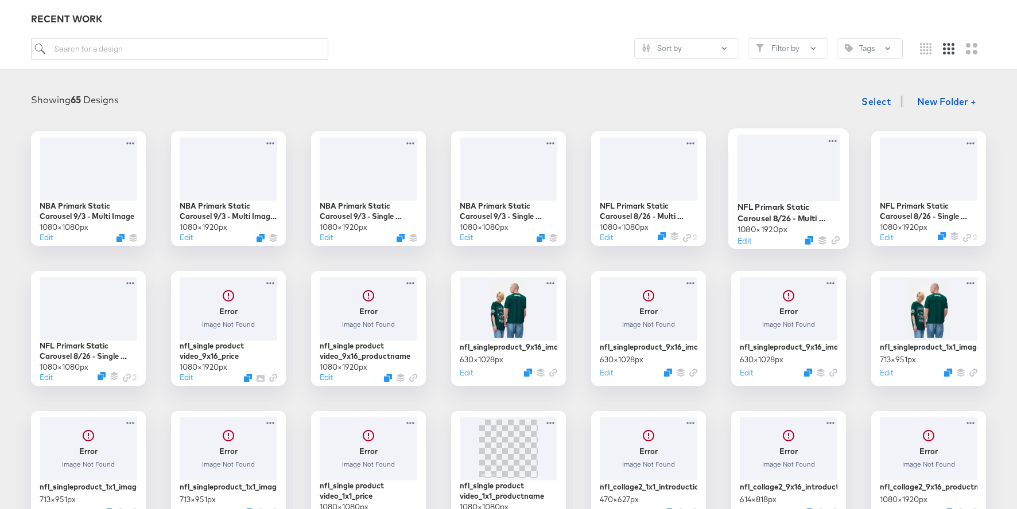 The width and height of the screenshot is (1017, 509). Describe the element at coordinates (508, 19) in the screenshot. I see `div: RECENT WORK` at that location.